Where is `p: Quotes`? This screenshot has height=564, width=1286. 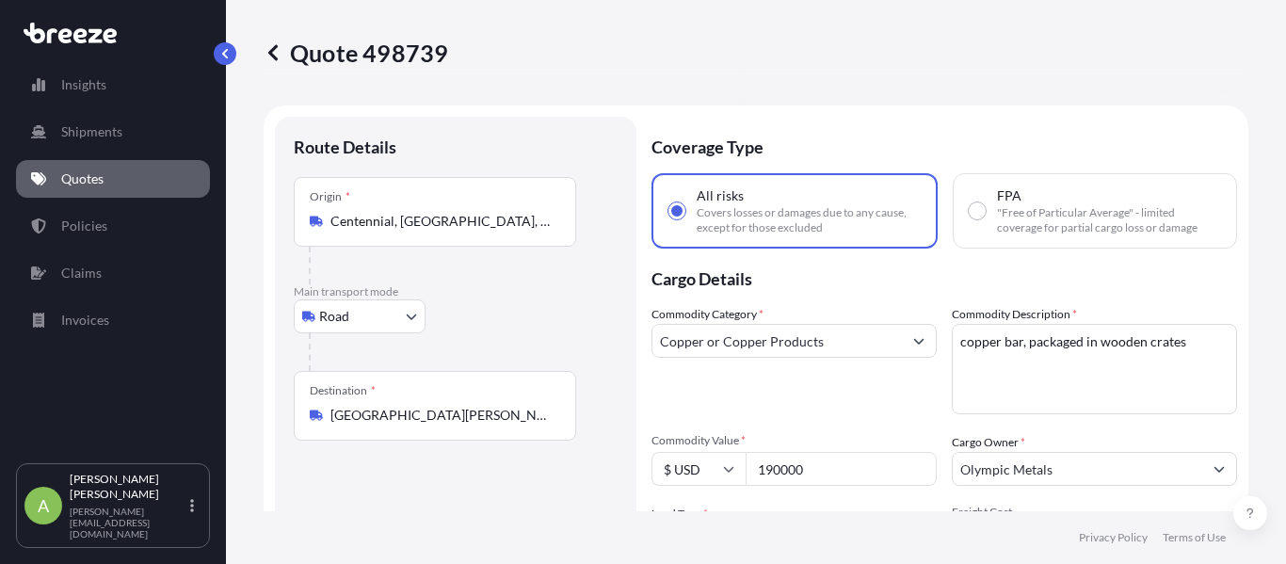
p: Quotes is located at coordinates (82, 179).